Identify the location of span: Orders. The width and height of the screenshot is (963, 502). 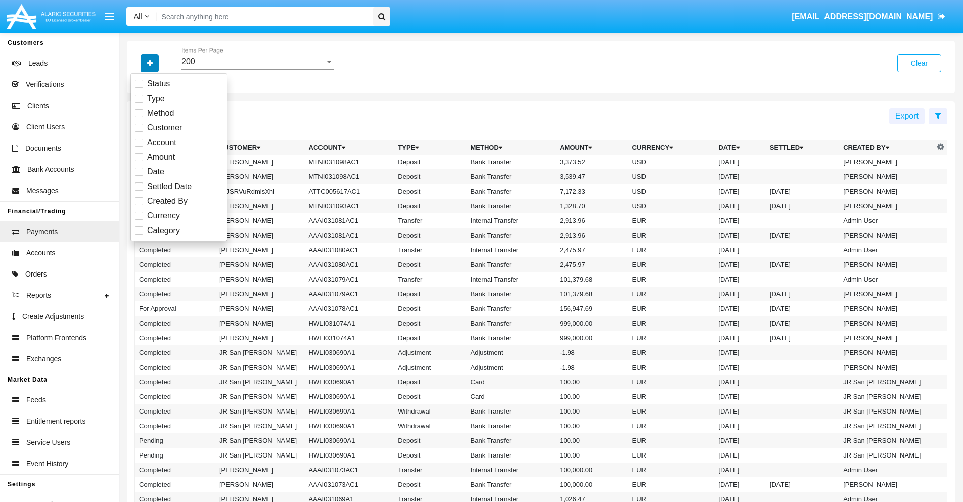
(36, 274).